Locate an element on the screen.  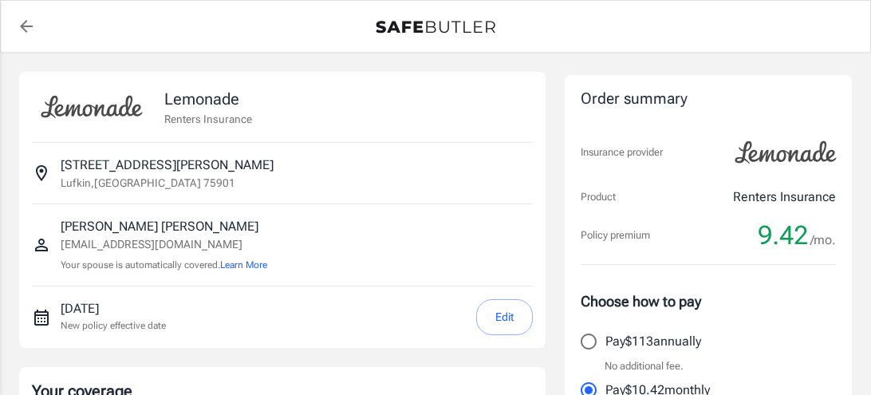
div: Order summary is located at coordinates (708, 99).